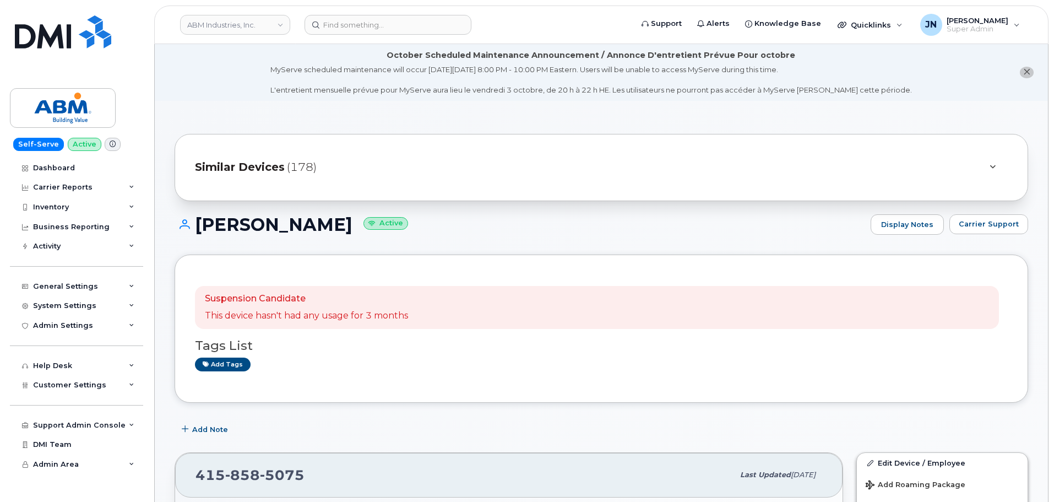  Describe the element at coordinates (206, 429) in the screenshot. I see `button: Add Note` at that location.